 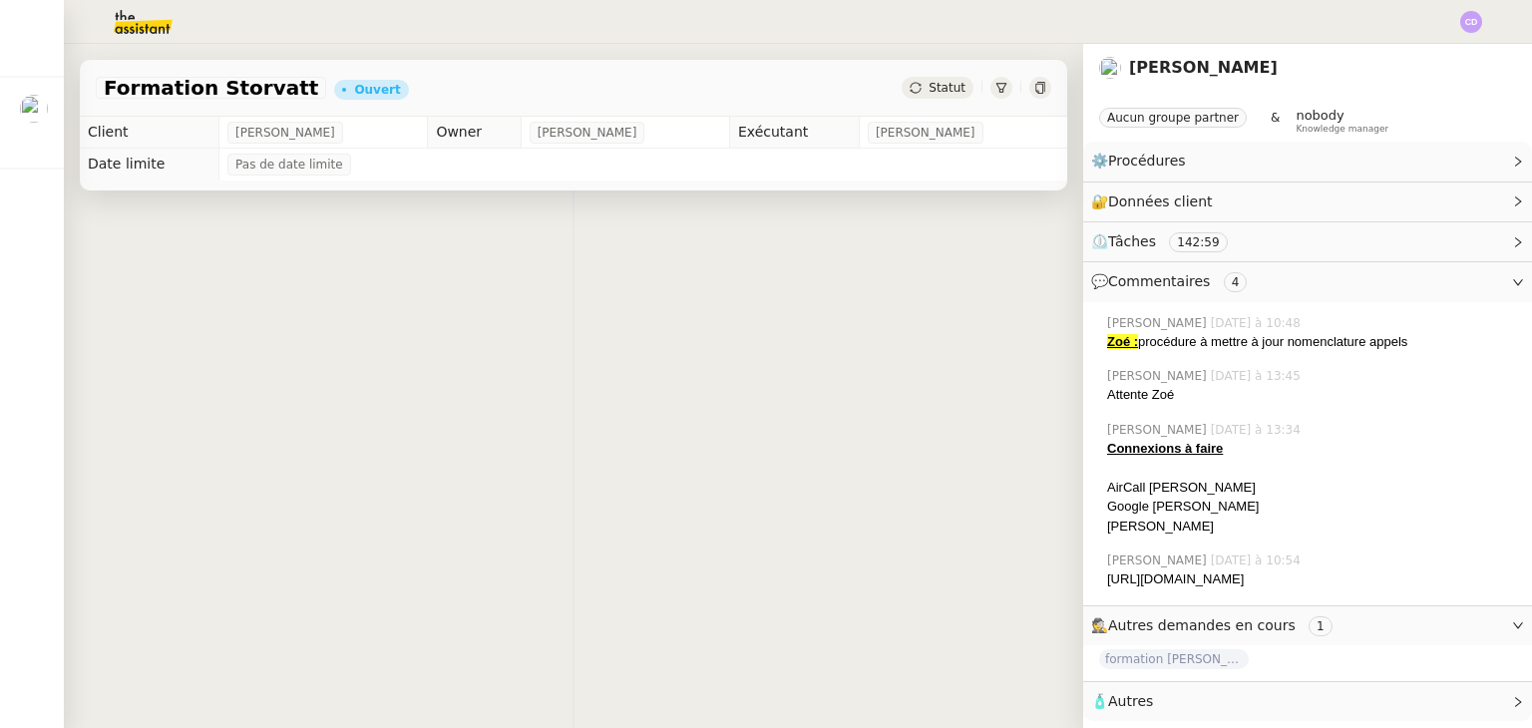 I want to click on span: Tâches, so click(x=1132, y=241).